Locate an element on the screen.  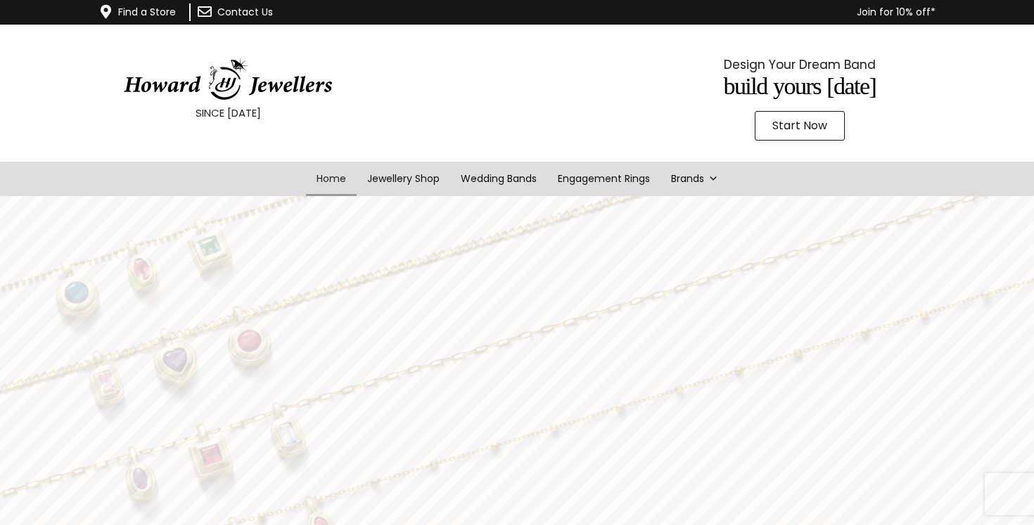
a: Start Now is located at coordinates (799, 126).